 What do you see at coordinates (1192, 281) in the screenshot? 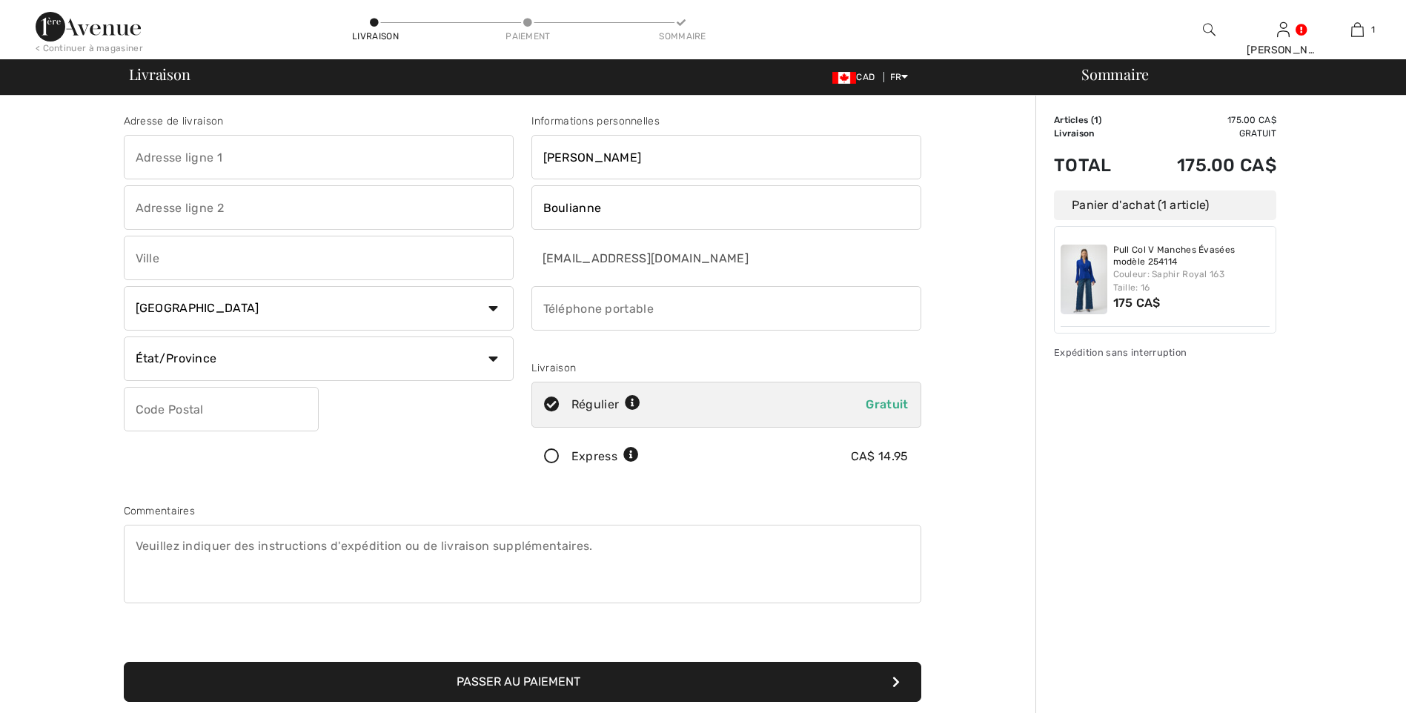
I see `div: Couleur: Saphir Royal 163 Taille: 16` at bounding box center [1192, 281].